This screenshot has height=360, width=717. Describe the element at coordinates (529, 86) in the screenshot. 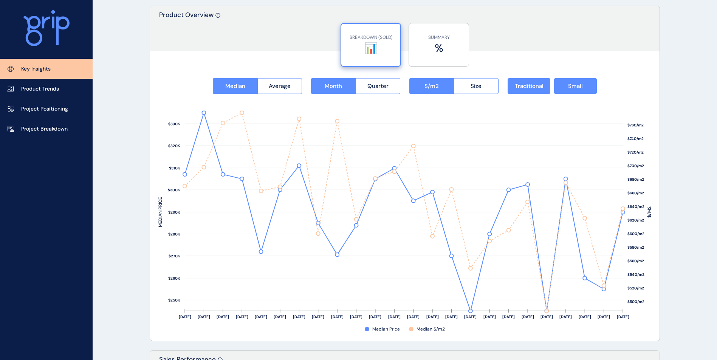

I see `span: Traditional` at that location.